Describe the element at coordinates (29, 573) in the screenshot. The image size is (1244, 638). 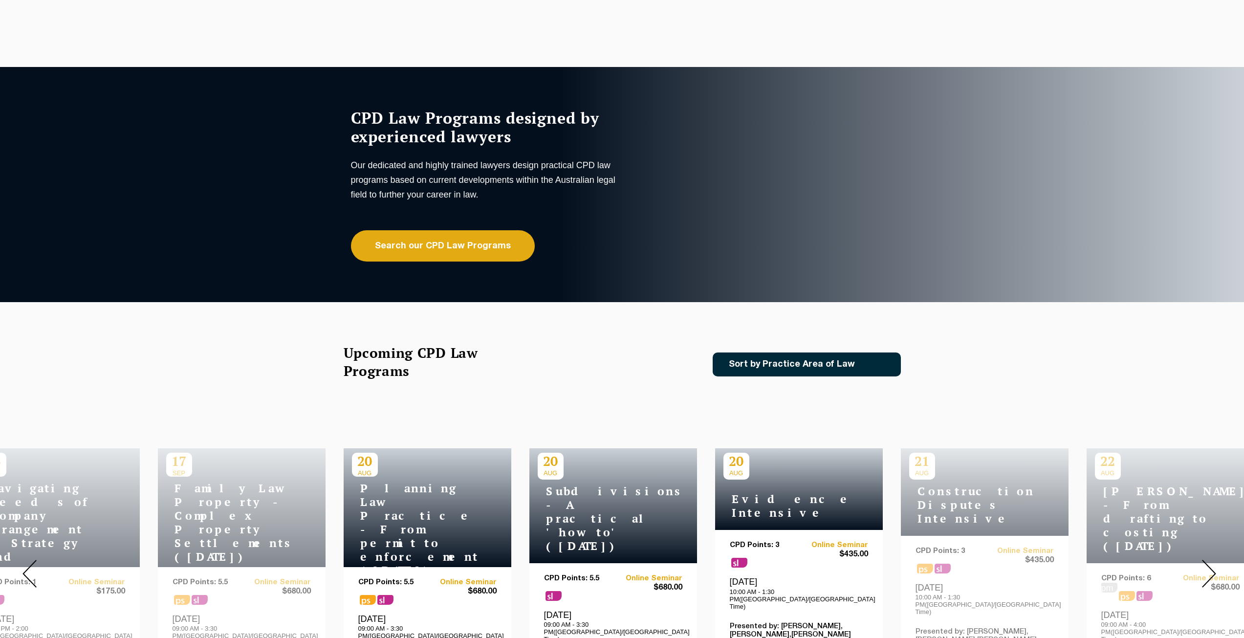
I see `img: Prev` at that location.